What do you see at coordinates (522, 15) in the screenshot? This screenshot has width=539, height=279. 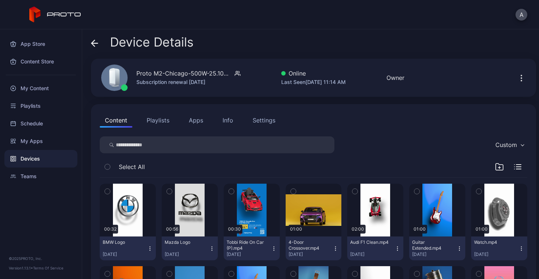 I see `button: A` at bounding box center [522, 15].